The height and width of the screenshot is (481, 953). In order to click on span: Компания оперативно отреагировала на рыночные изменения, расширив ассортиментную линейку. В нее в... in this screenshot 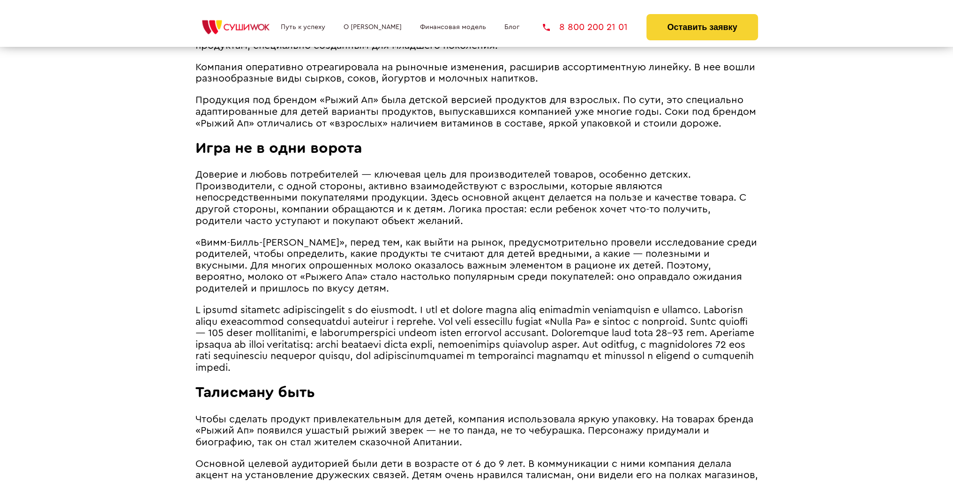, I will do `click(475, 73)`.